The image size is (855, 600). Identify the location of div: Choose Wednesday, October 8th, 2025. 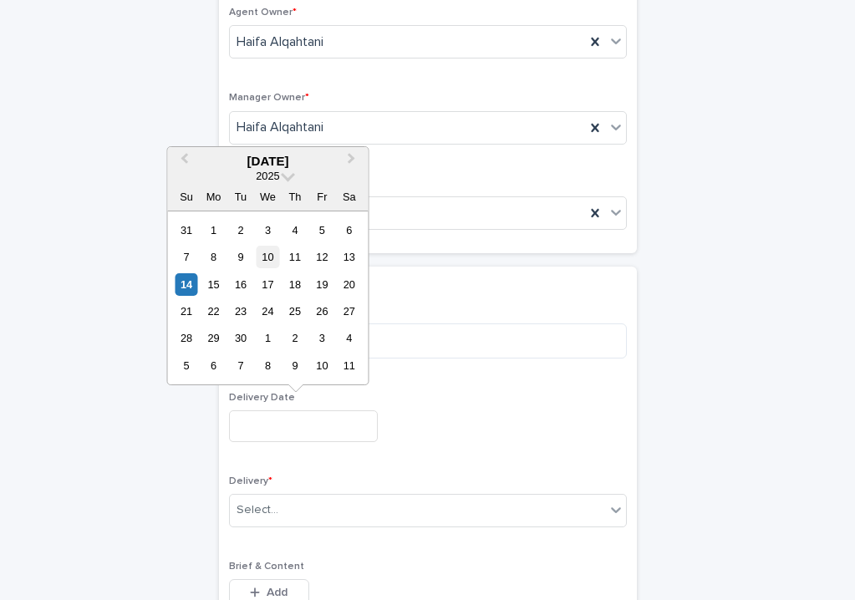
(268, 365).